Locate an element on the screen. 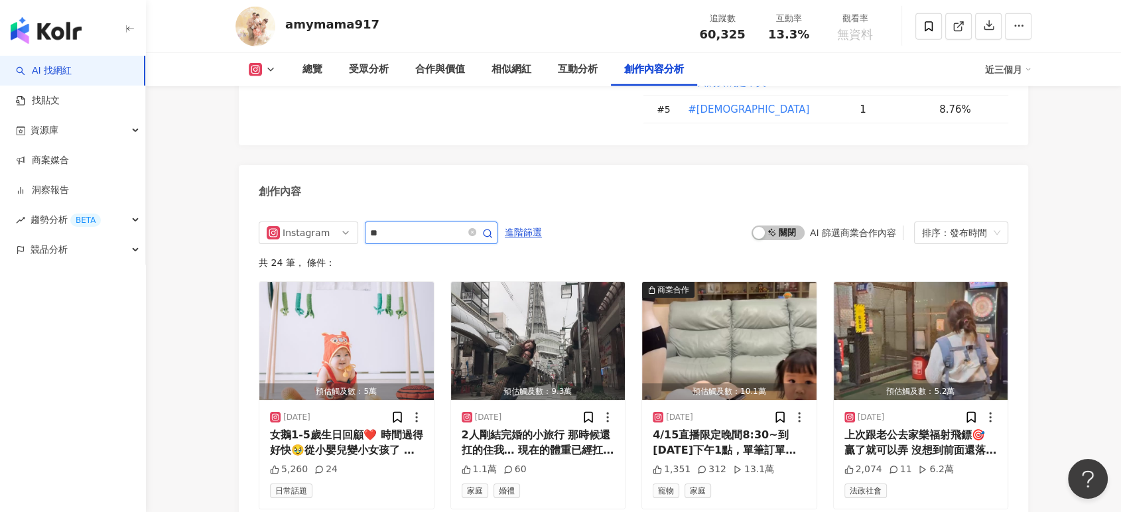 The height and width of the screenshot is (512, 1121). button: 商業合作預估觸及數：10.1萬 is located at coordinates (729, 341).